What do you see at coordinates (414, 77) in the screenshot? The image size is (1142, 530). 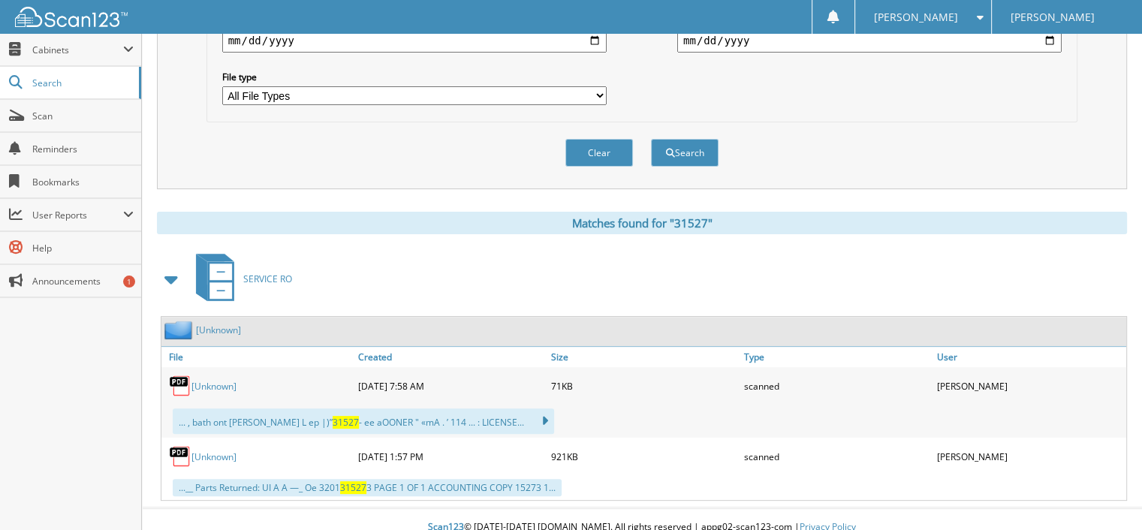 I see `label: File type` at bounding box center [414, 77].